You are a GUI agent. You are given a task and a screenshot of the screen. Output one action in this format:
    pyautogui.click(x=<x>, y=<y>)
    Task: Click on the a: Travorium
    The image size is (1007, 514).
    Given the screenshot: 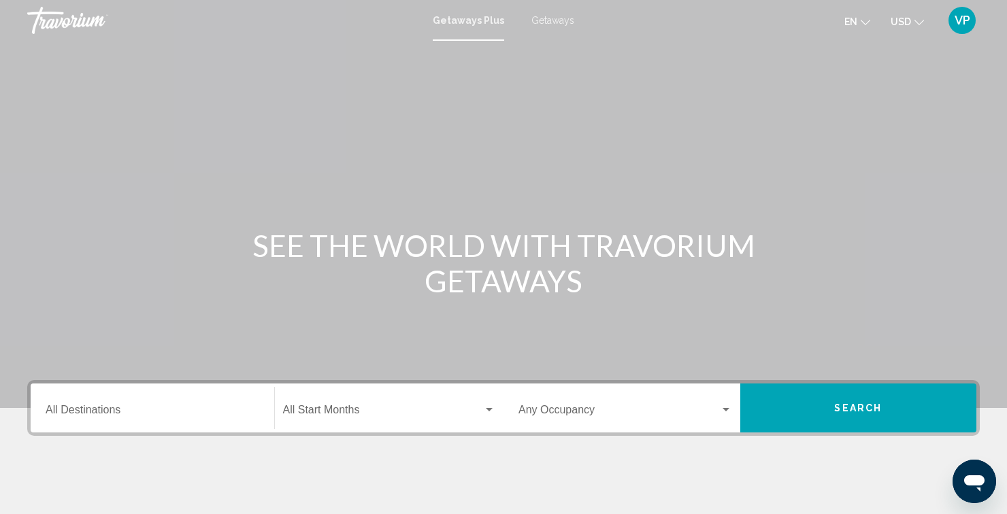 What is the action you would take?
    pyautogui.click(x=223, y=20)
    